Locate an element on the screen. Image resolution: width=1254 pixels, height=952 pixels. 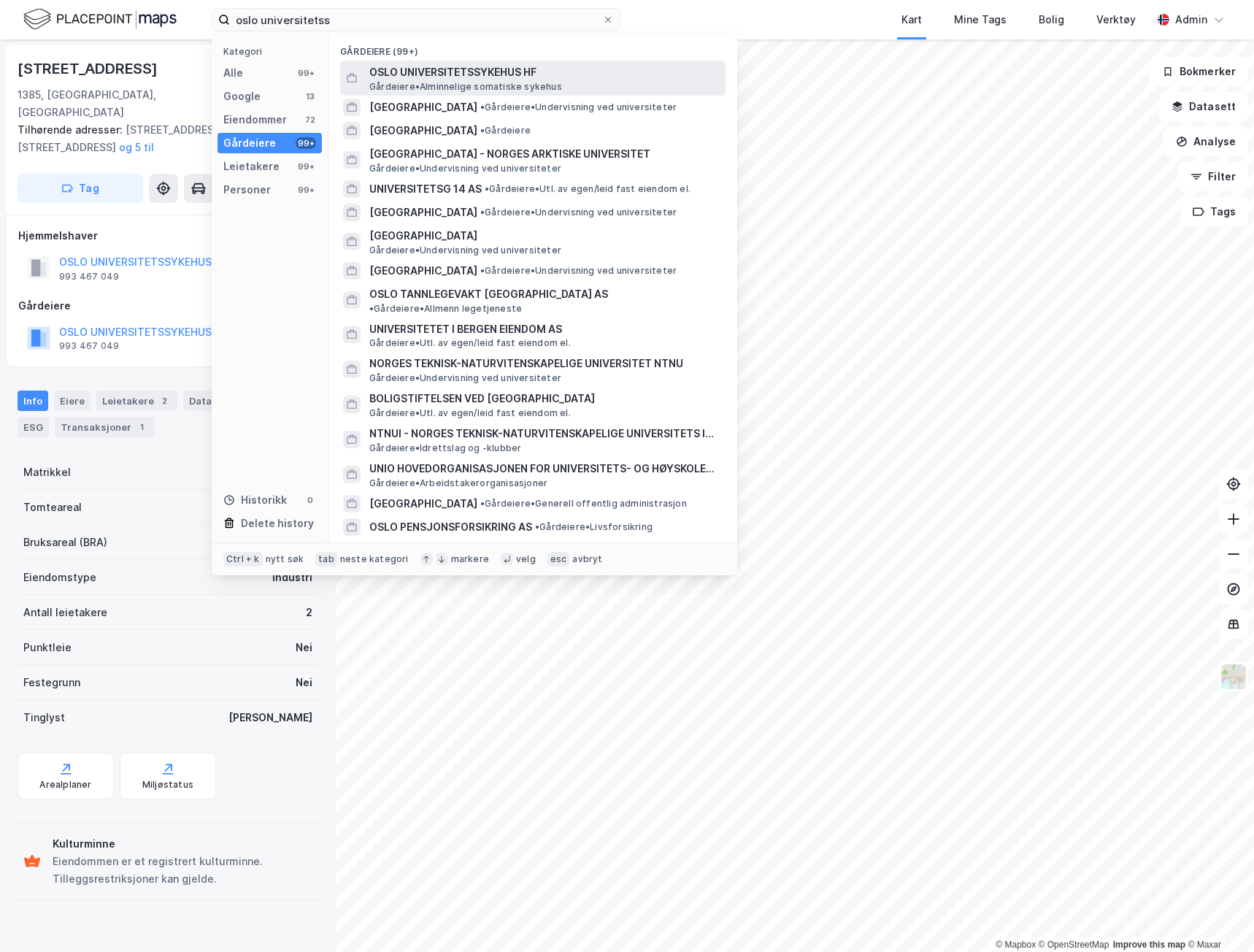
div: Delete history is located at coordinates (277, 523).